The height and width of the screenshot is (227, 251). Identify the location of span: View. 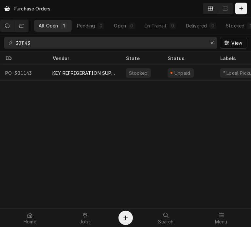
(236, 43).